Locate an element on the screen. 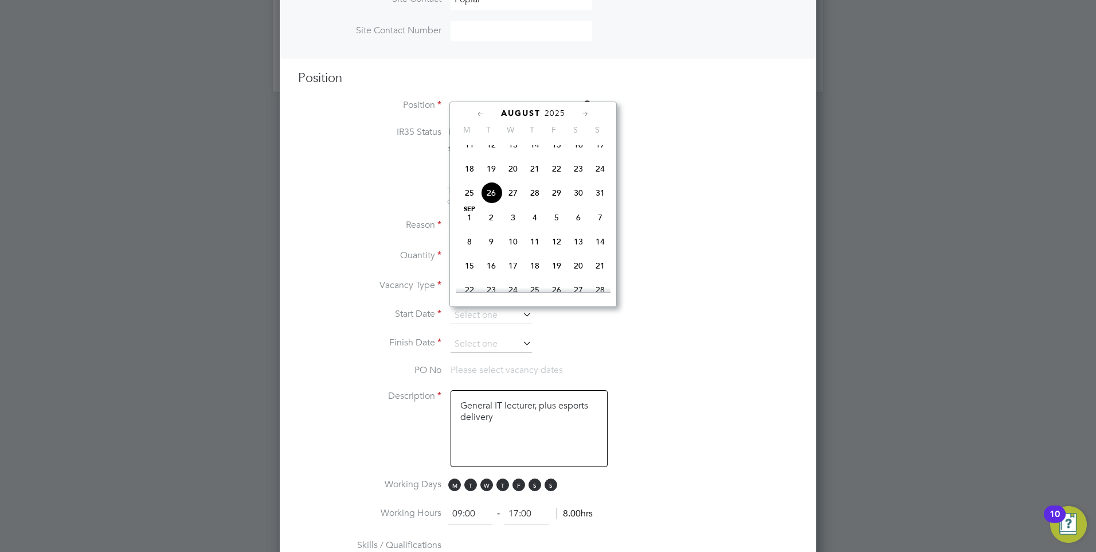  label: Position is located at coordinates (370, 105).